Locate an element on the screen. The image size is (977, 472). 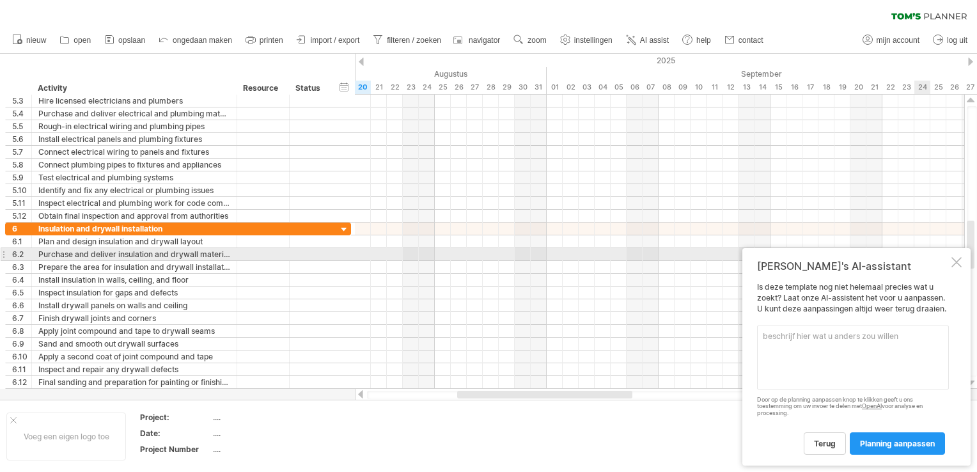
div: zondag, 21 September 2025 is located at coordinates (874, 87).